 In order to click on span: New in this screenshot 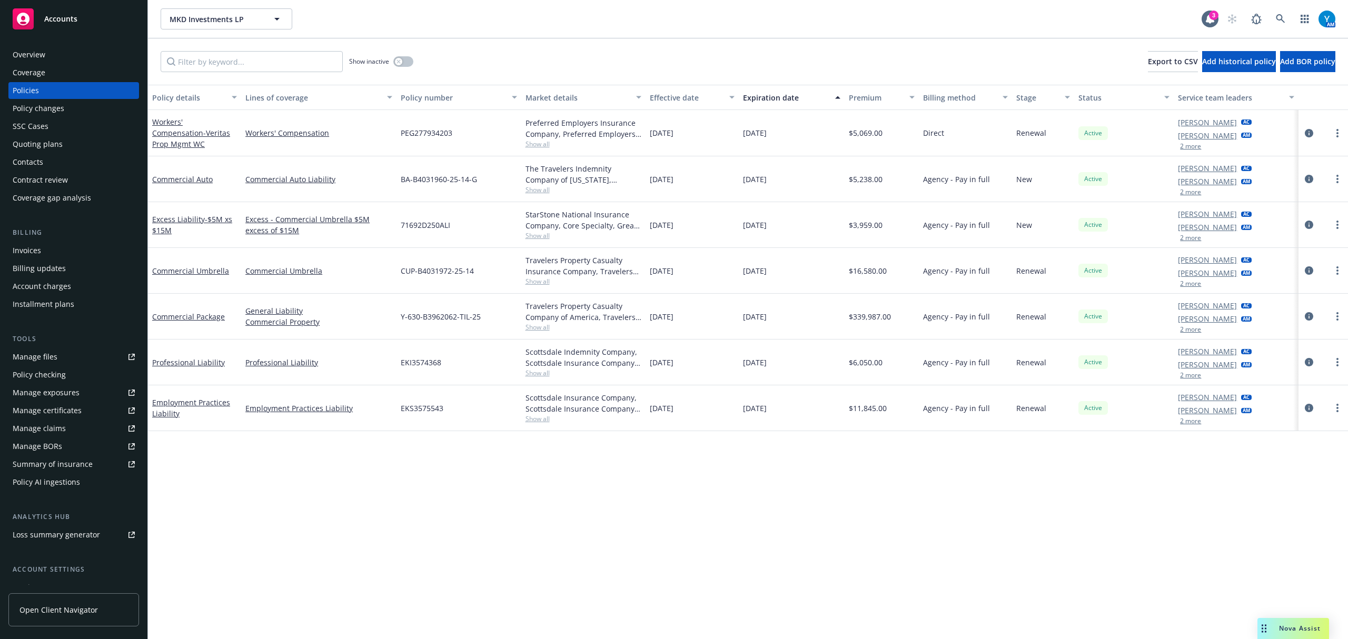, I will do `click(1024, 179)`.